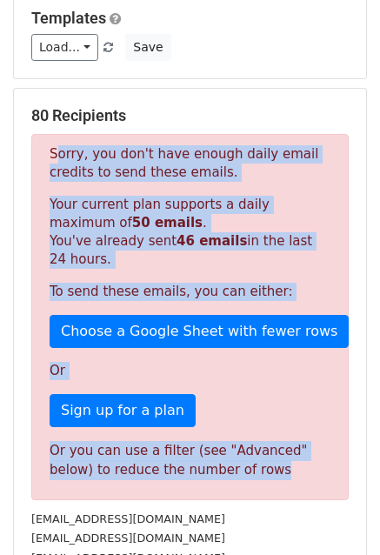  Describe the element at coordinates (199, 331) in the screenshot. I see `a: Choose a Google Sheet with fewer rows` at that location.